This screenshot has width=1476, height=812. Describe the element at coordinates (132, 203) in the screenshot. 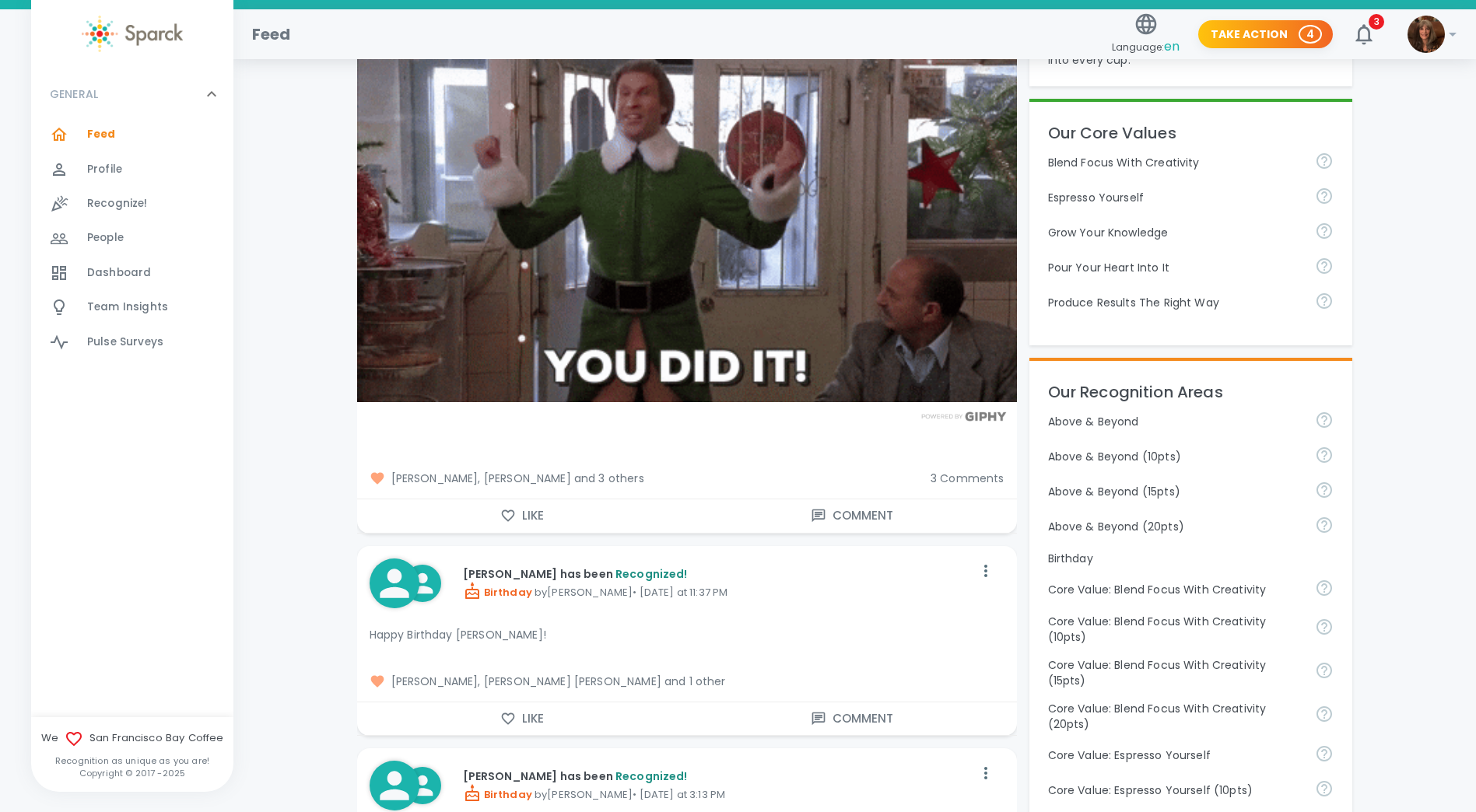

I see `a: Recognize!` at that location.